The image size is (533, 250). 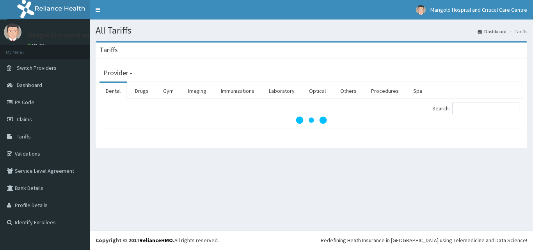 What do you see at coordinates (282, 91) in the screenshot?
I see `a: Laboratory` at bounding box center [282, 91].